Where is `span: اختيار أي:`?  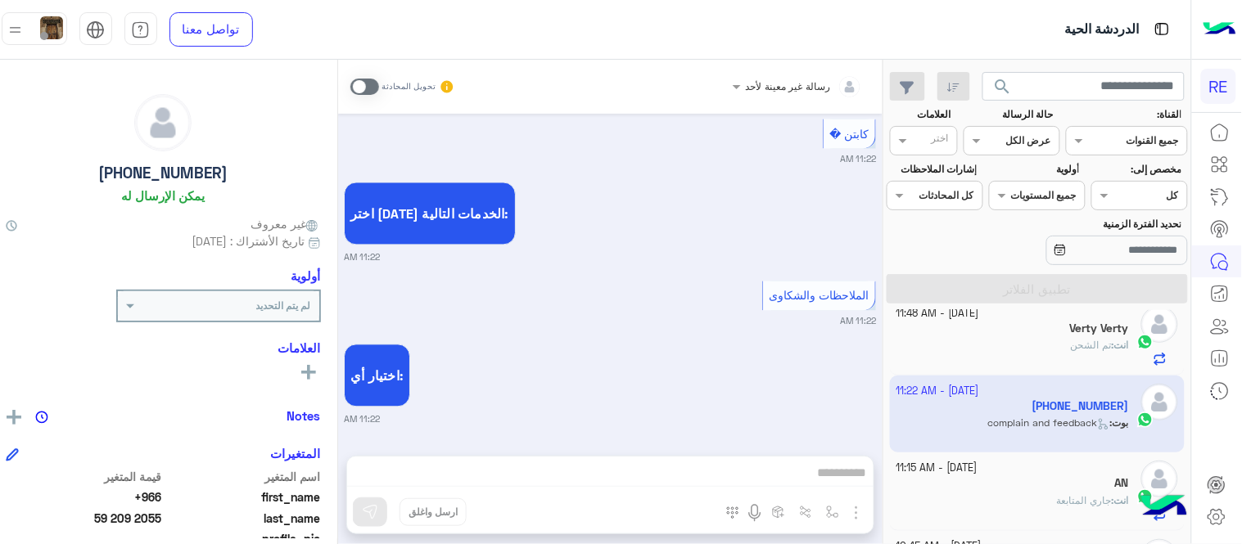
span: اختيار أي: is located at coordinates (377, 376).